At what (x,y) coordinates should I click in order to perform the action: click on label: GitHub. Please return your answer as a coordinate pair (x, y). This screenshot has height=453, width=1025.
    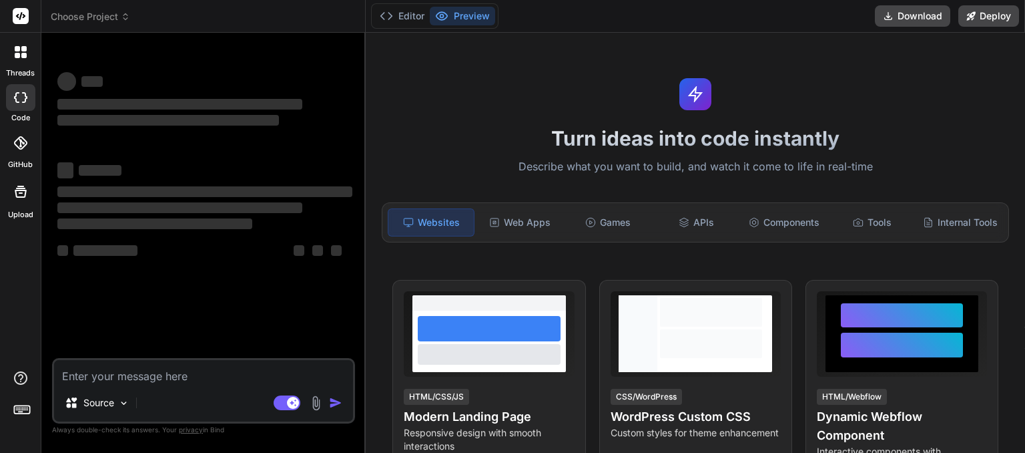
    Looking at the image, I should click on (20, 164).